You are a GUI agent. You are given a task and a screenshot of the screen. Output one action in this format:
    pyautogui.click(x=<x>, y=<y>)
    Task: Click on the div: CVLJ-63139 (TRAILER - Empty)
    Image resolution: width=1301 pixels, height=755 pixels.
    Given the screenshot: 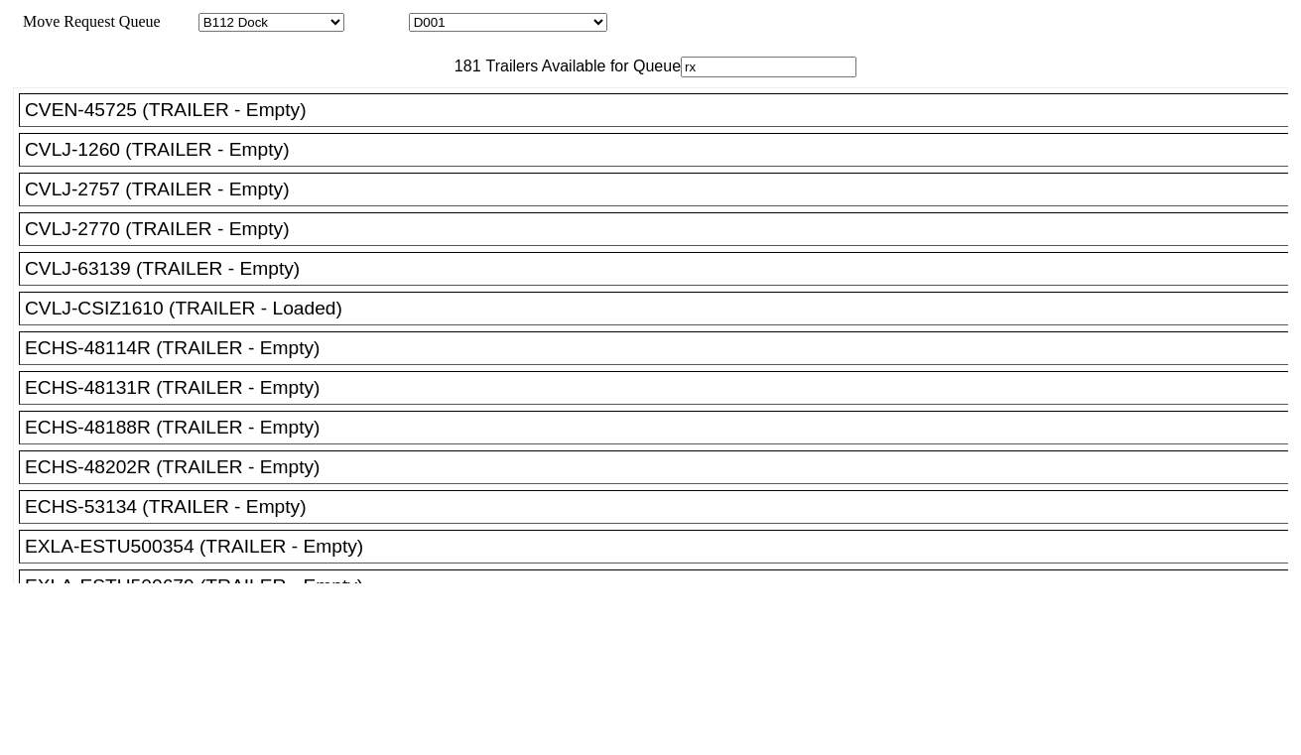 What is the action you would take?
    pyautogui.click(x=662, y=269)
    